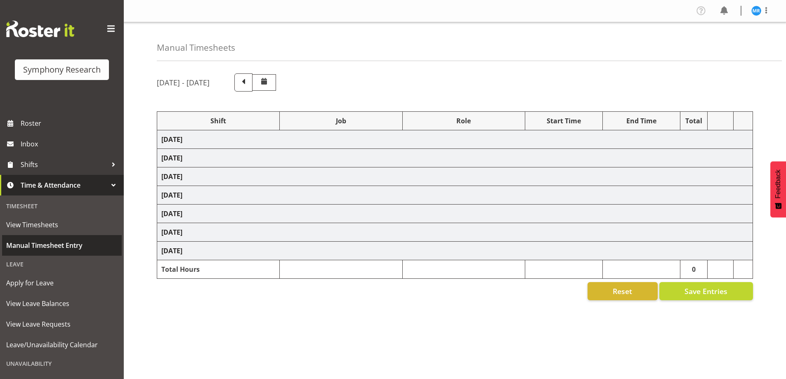  Describe the element at coordinates (694, 121) in the screenshot. I see `div: Total` at that location.